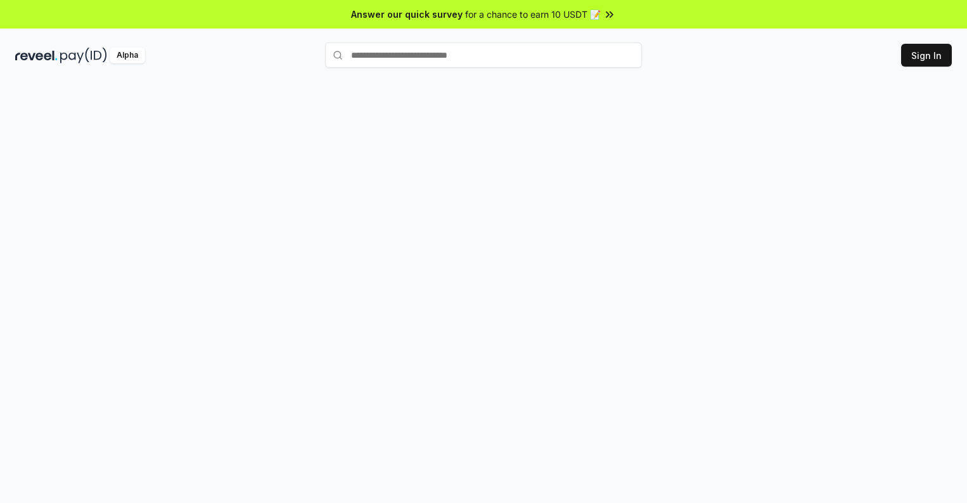 Image resolution: width=967 pixels, height=503 pixels. Describe the element at coordinates (407, 14) in the screenshot. I see `span: Answer our quick survey` at that location.